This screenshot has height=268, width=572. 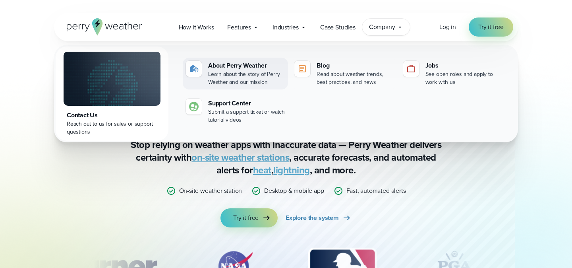 What do you see at coordinates (302, 69) in the screenshot?
I see `img: blog-icon.svg` at bounding box center [302, 69].